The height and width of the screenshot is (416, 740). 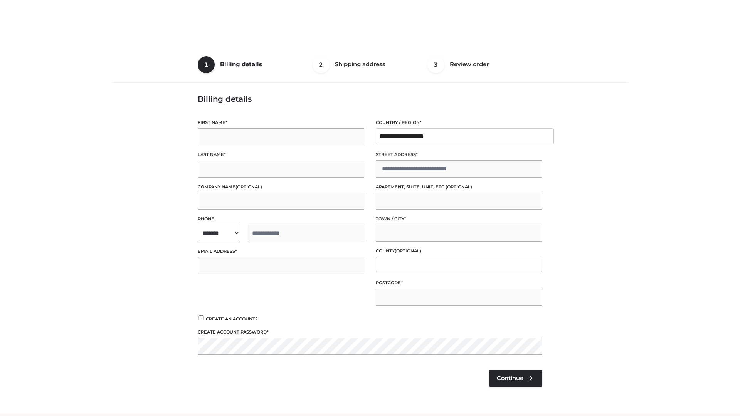 What do you see at coordinates (459, 283) in the screenshot?
I see `label: Postcode` at bounding box center [459, 283].